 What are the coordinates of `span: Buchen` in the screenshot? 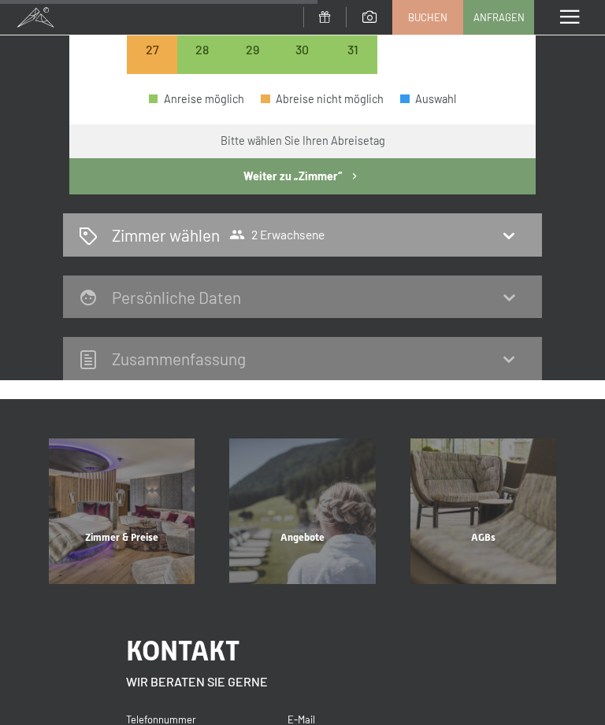 It's located at (428, 17).